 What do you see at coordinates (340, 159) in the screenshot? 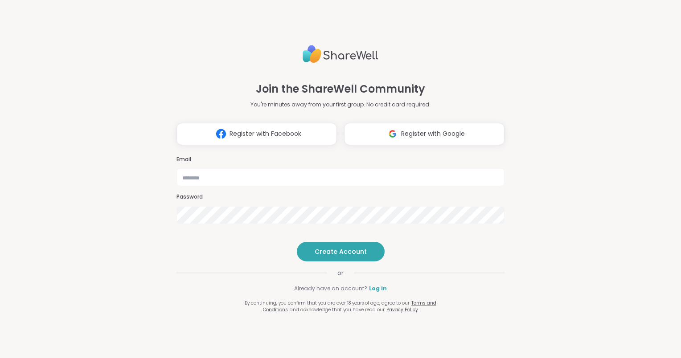
I see `h3: Email` at bounding box center [340, 159].